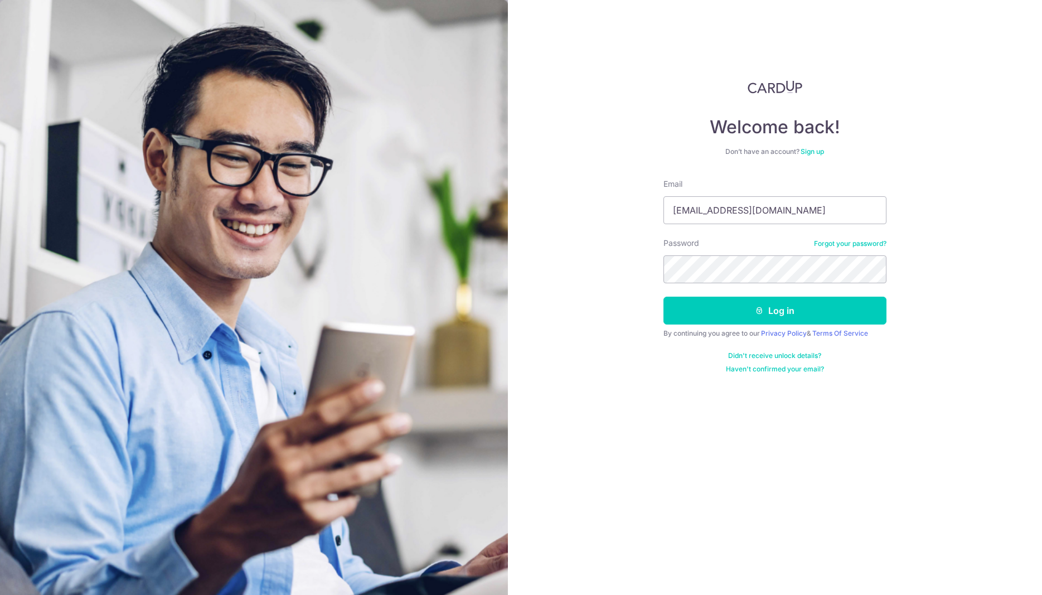 Image resolution: width=1042 pixels, height=595 pixels. I want to click on a: Forgot your password?, so click(850, 244).